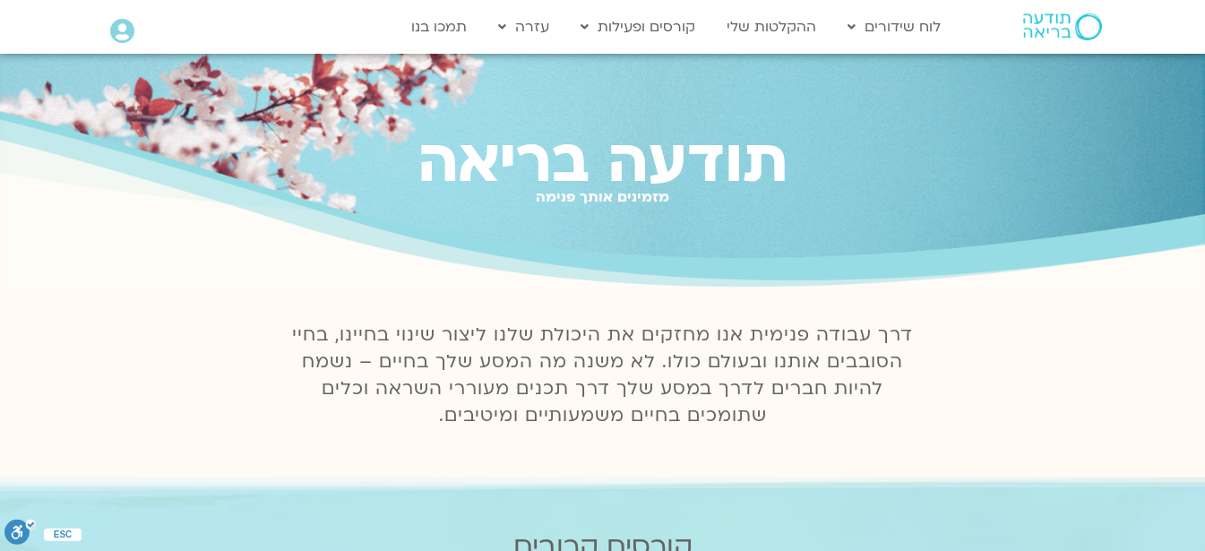 The height and width of the screenshot is (551, 1205). What do you see at coordinates (638, 27) in the screenshot?
I see `a: קורסים ופעילות` at bounding box center [638, 27].